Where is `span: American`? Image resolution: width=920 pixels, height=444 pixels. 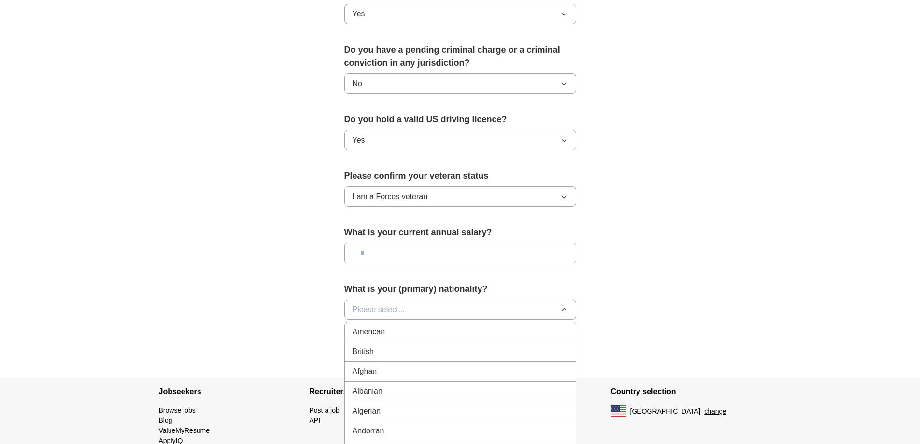
span: American is located at coordinates (369, 332).